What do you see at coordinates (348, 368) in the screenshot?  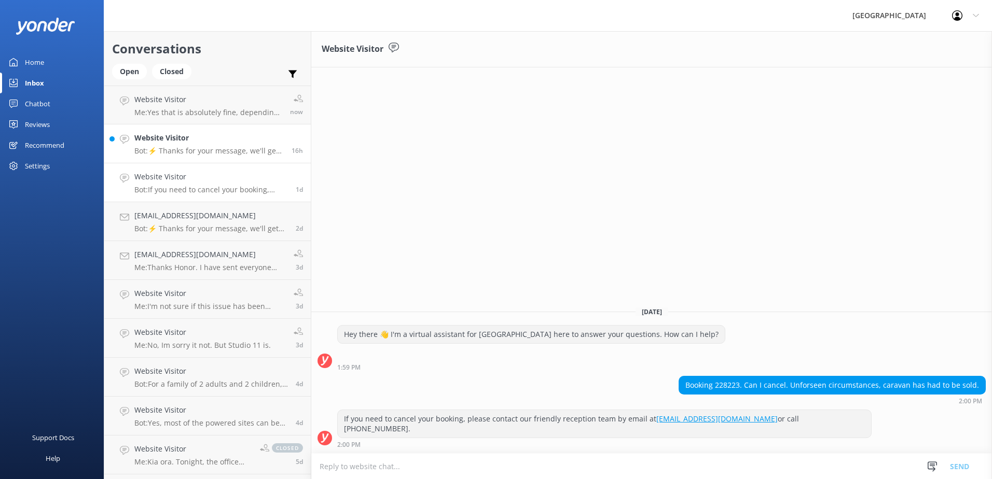 I see `strong: 1:59 PM` at bounding box center [348, 368].